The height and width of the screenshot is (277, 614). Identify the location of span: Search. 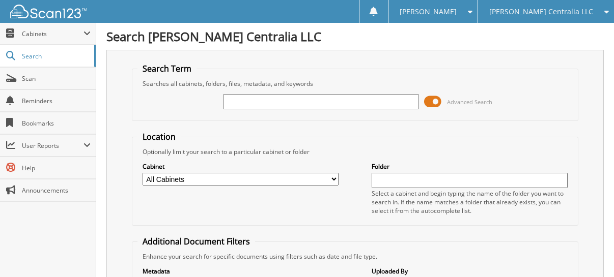
(55, 56).